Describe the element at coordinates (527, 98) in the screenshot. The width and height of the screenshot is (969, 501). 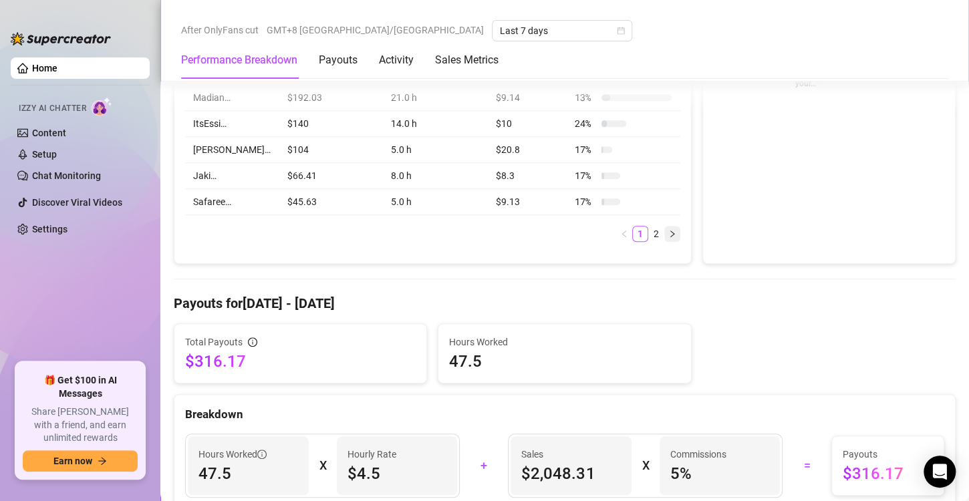
I see `td: $9.14` at that location.